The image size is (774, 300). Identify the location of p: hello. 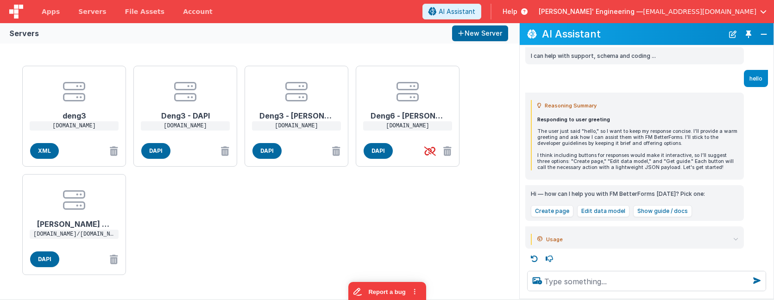
(756, 78).